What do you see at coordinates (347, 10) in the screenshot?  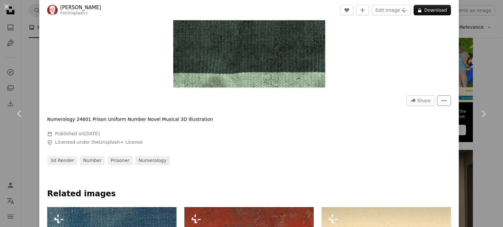 I see `button: Like` at bounding box center [347, 10].